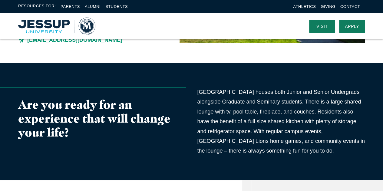 The image size is (383, 191). What do you see at coordinates (57, 26) in the screenshot?
I see `a: Home` at bounding box center [57, 26].